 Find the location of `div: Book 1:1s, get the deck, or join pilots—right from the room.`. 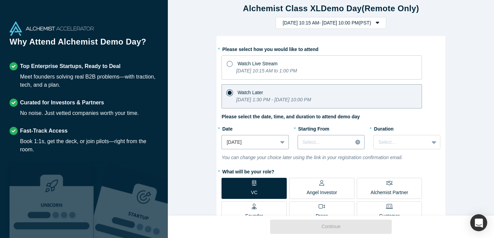

div: Book 1:1s, get the deck, or join pilots—right from the room. is located at coordinates (89, 145).